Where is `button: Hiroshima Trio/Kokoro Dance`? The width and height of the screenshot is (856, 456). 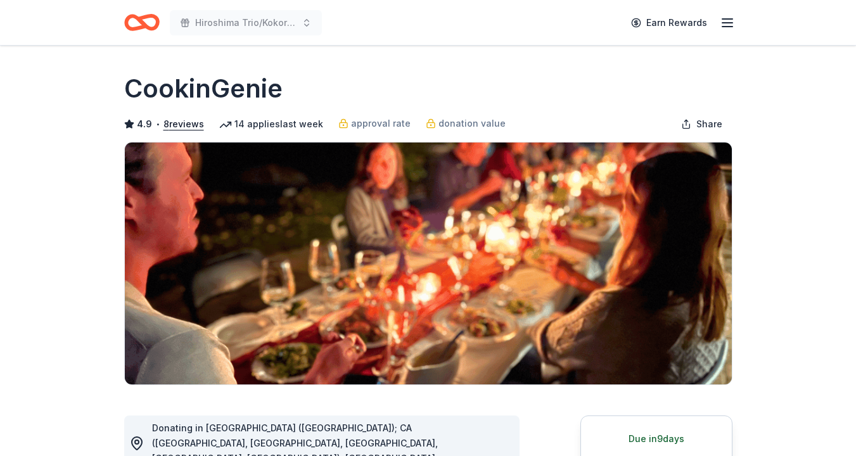
button: Hiroshima Trio/Kokoro Dance is located at coordinates (246, 23).